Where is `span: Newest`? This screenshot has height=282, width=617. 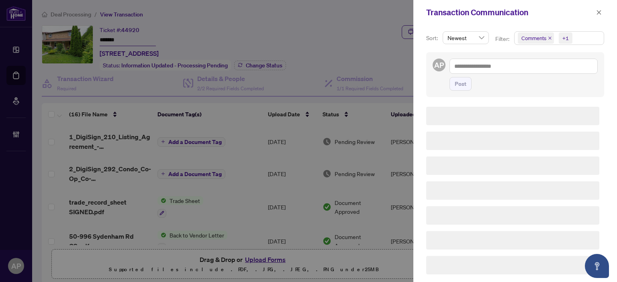 span: Newest is located at coordinates (466, 38).